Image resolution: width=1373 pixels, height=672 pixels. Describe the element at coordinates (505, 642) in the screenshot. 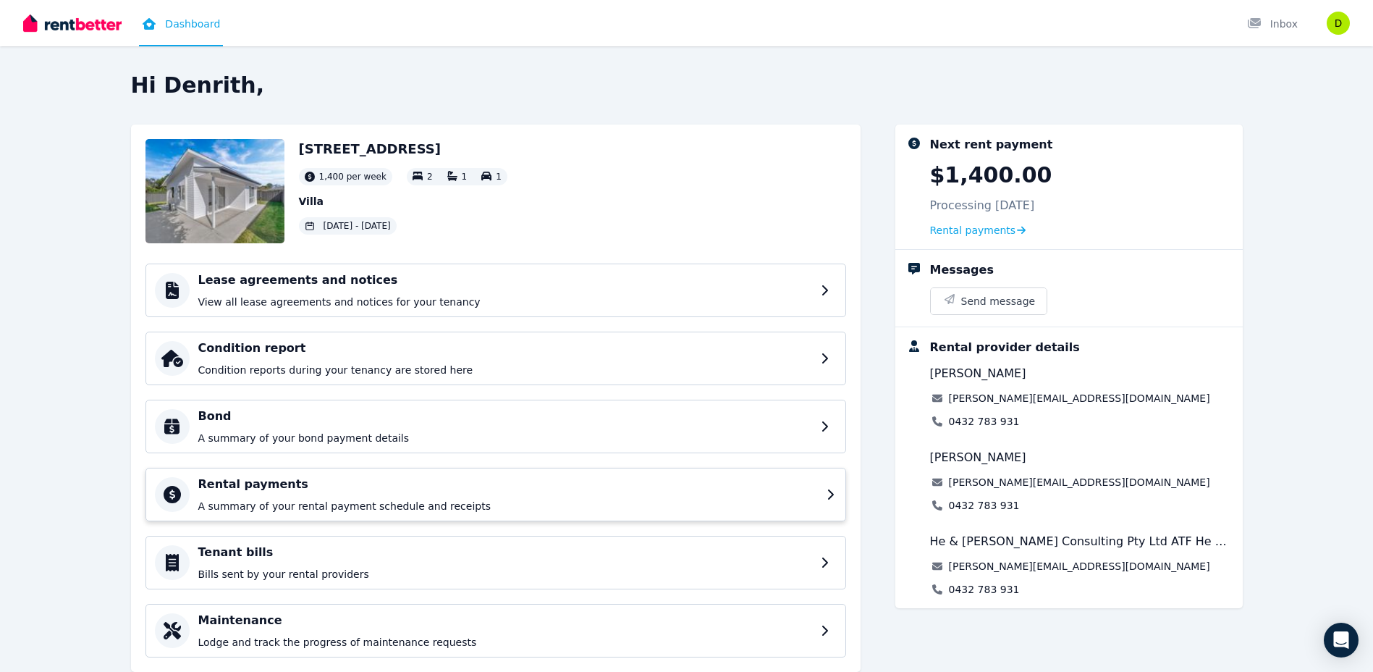

I see `p: Lodge and track the progress of maintenance requests` at that location.